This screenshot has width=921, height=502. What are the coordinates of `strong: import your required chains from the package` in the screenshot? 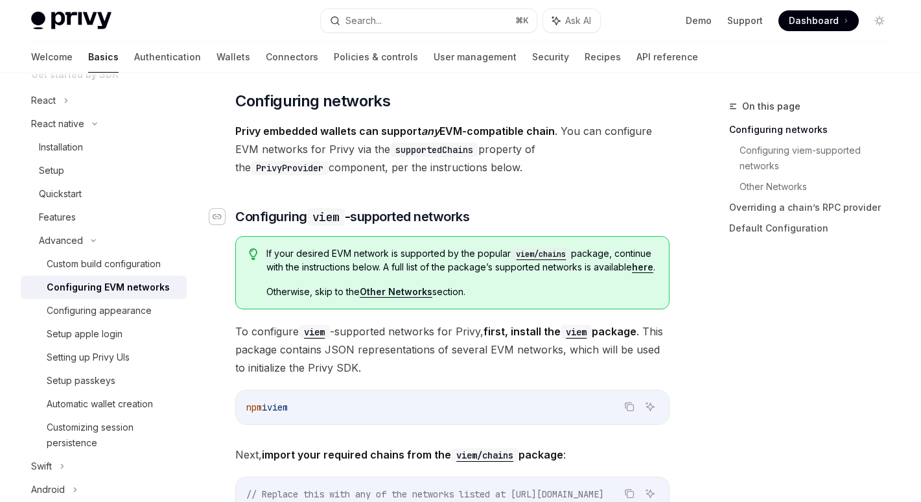 It's located at (412, 454).